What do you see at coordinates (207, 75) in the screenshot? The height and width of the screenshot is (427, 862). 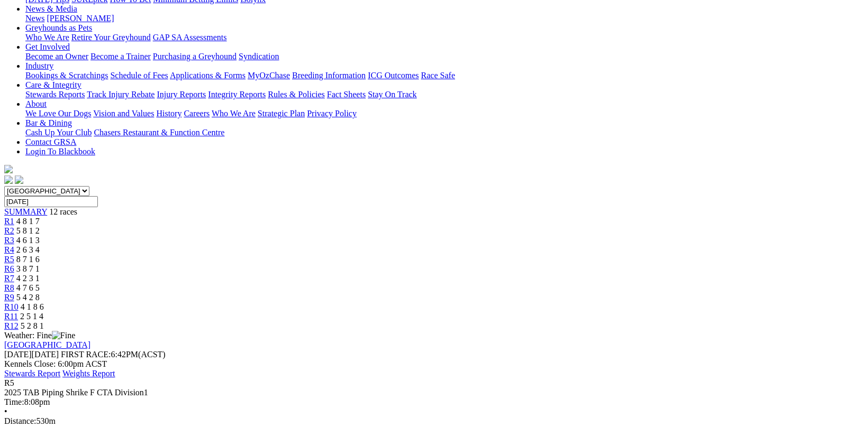 I see `a: Applications & Forms` at bounding box center [207, 75].